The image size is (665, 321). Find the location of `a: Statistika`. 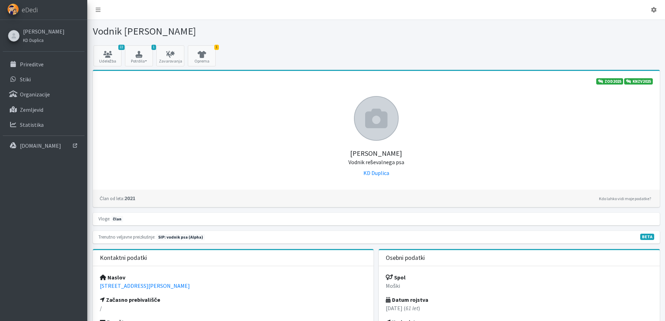

a: Statistika is located at coordinates (44, 125).